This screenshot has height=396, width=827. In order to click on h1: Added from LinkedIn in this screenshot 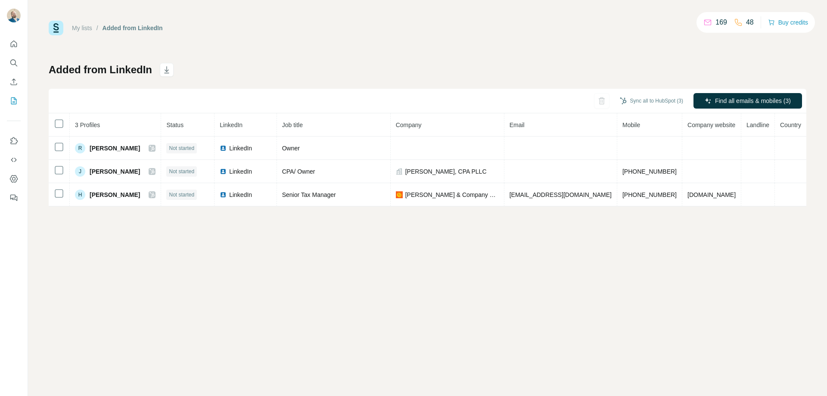, I will do `click(100, 70)`.